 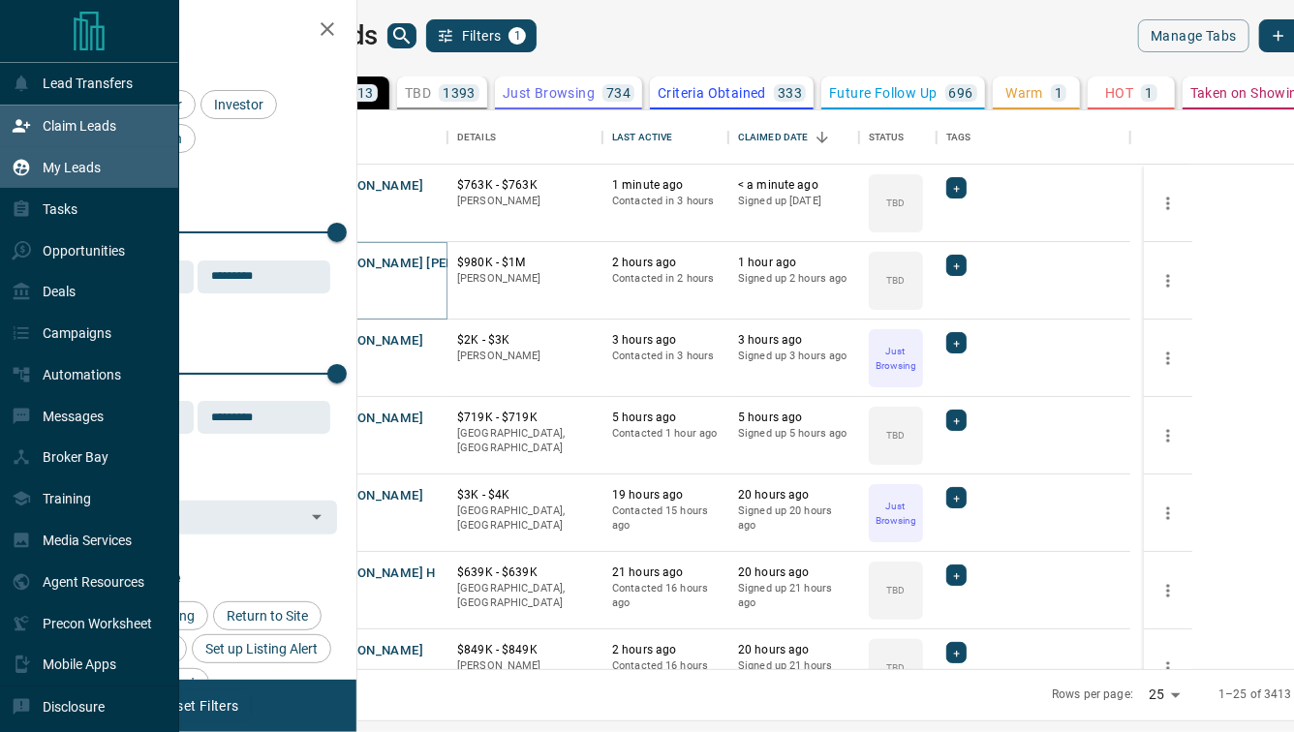 What do you see at coordinates (793, 356) in the screenshot?
I see `p: Signed up 3 hours ago` at bounding box center [793, 356].